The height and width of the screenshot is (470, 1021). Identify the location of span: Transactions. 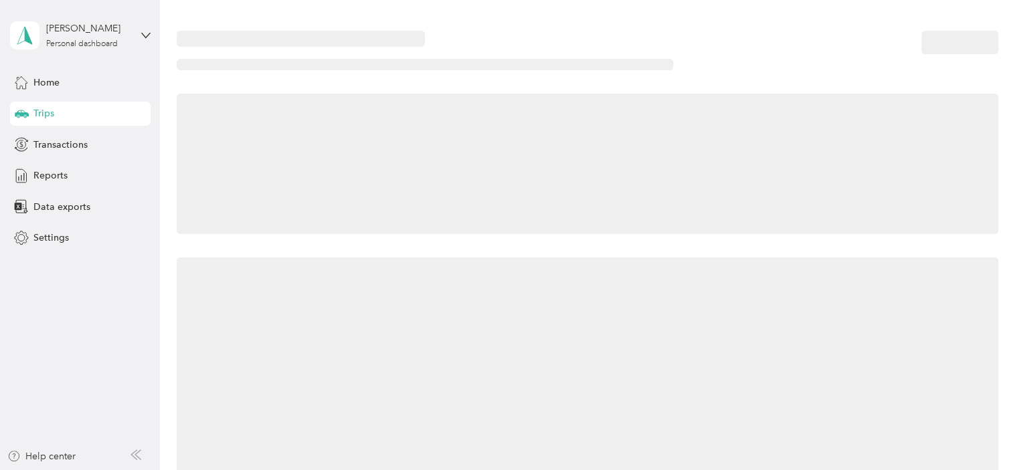
(60, 145).